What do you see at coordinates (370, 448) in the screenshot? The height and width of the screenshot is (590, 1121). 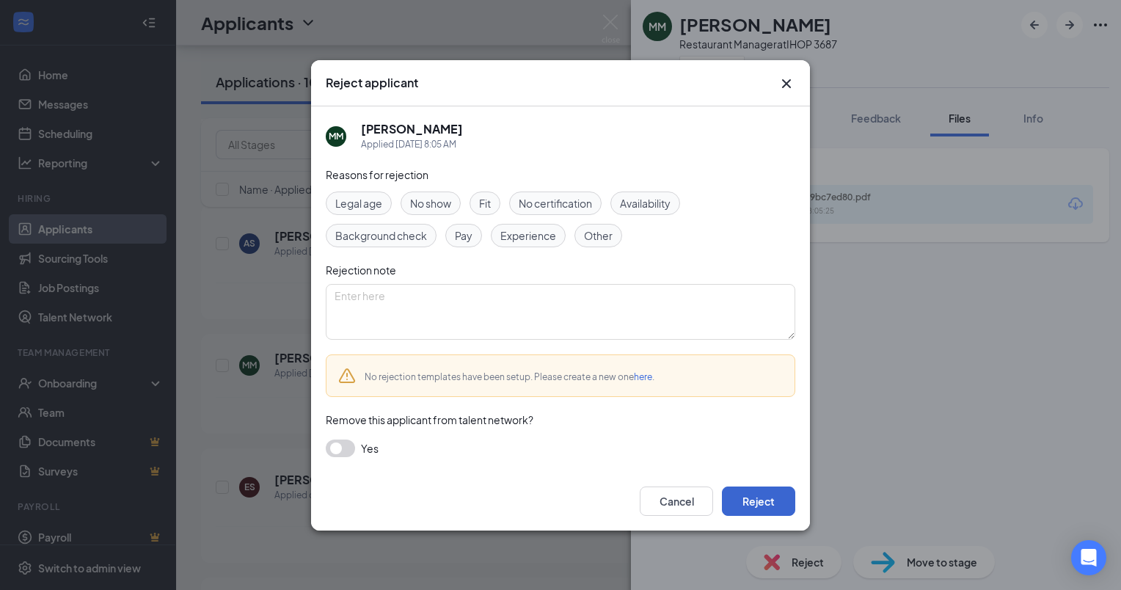 I see `span: Yes` at bounding box center [370, 448].